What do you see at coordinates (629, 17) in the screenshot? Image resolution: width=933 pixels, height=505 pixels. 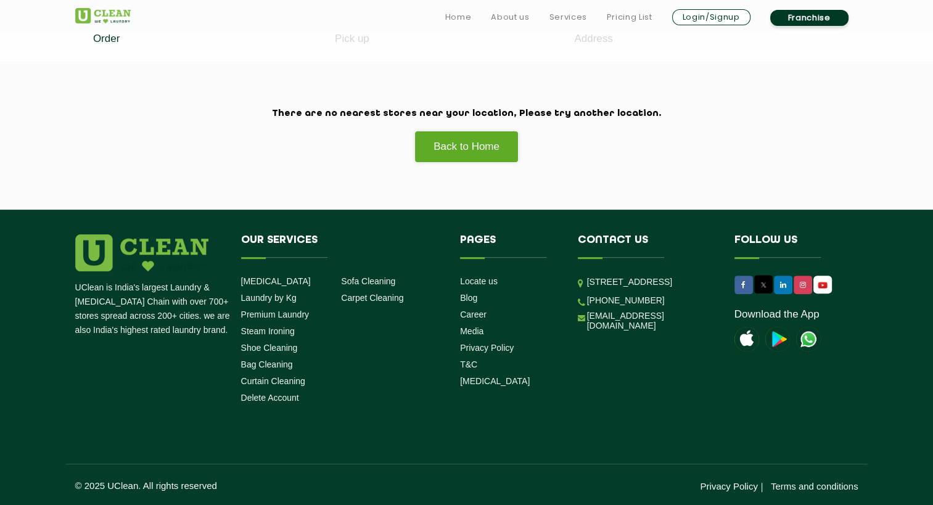 I see `a: Pricing List` at bounding box center [629, 17].